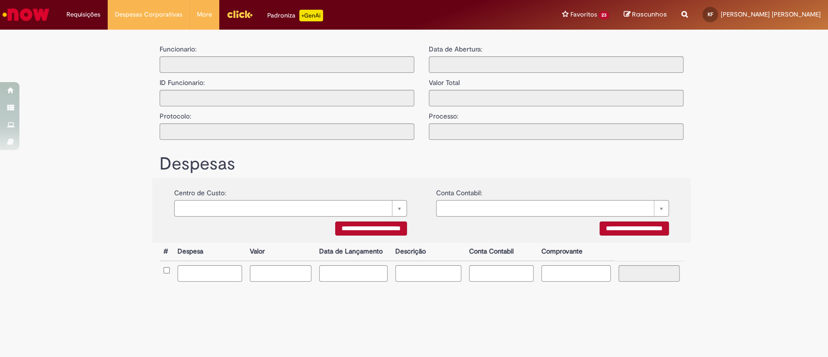 This screenshot has width=828, height=357. What do you see at coordinates (83, 15) in the screenshot?
I see `span: Requisições` at bounding box center [83, 15].